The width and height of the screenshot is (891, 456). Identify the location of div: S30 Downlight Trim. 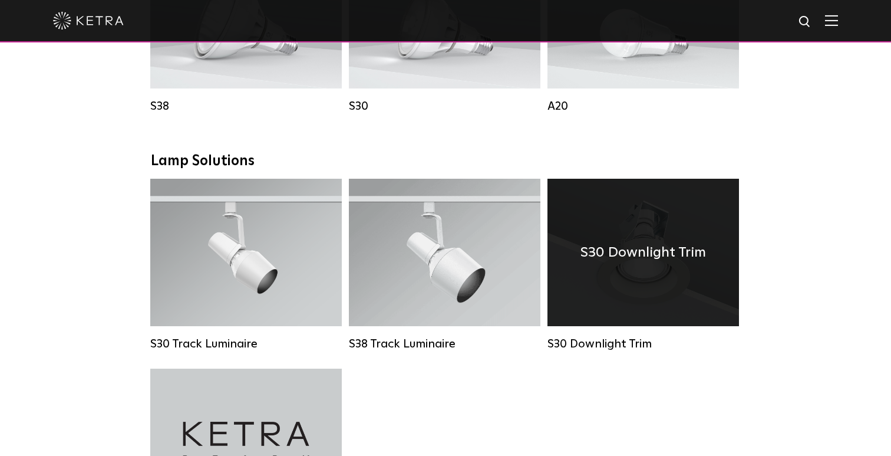
(643, 344).